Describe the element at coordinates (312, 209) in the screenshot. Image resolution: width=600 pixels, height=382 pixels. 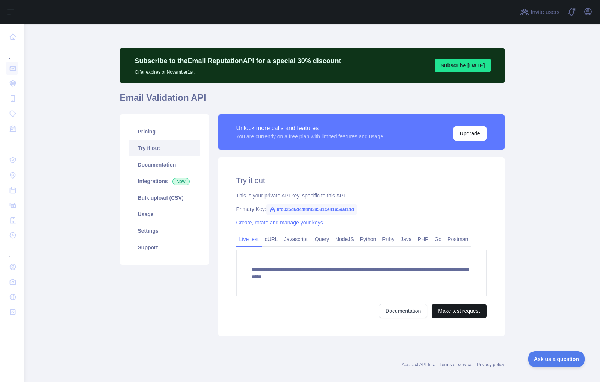
I see `span: 8fb025d6d44f4f838531ce41a59af14d` at that location.